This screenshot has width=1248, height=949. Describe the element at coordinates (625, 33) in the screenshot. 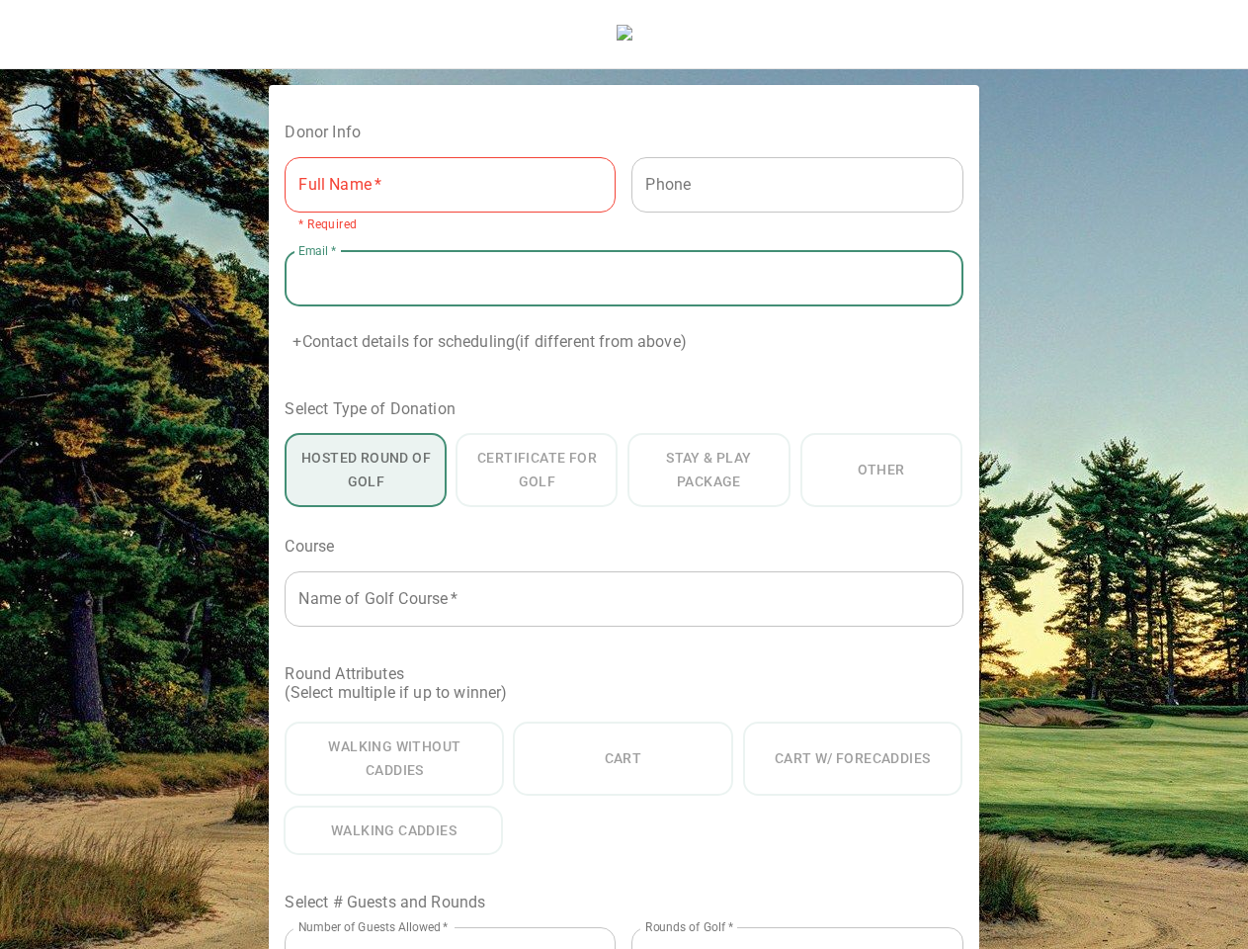

I see `img: 1721920270Screen%20Shot%202024-07-25%20at%2011.08.13%20AM.png` at that location.